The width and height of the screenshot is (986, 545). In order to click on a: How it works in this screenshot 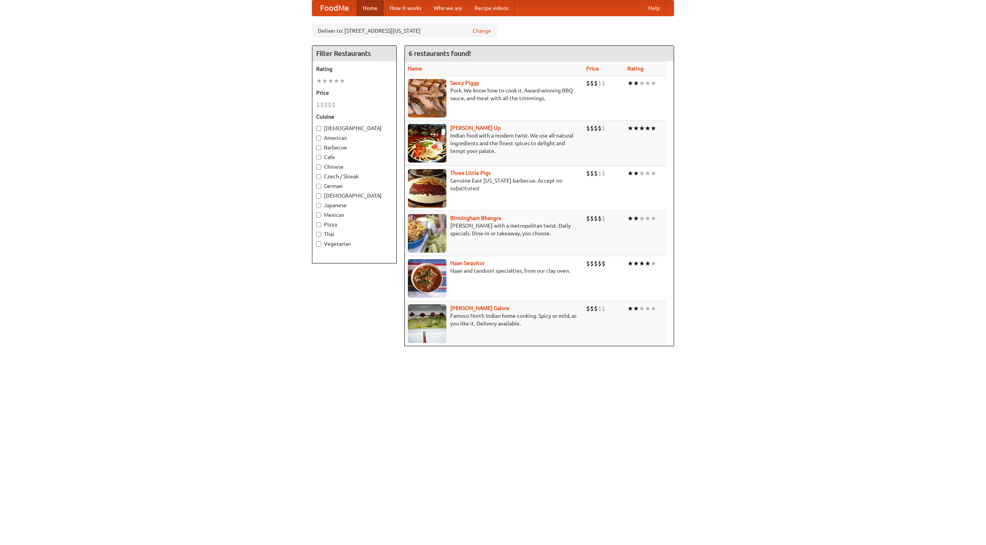, I will do `click(405, 8)`.